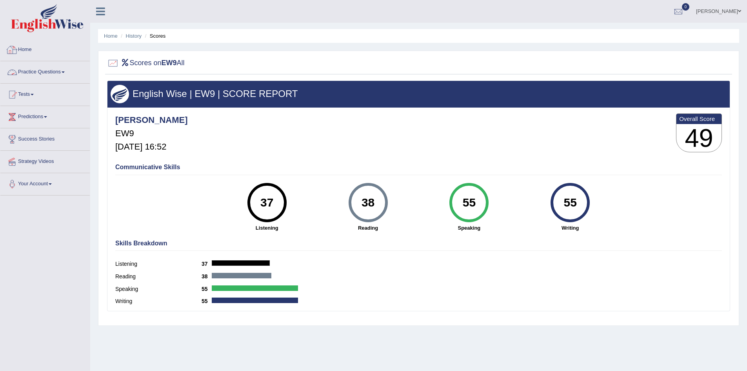 This screenshot has width=747, height=371. Describe the element at coordinates (686, 7) in the screenshot. I see `span: 0` at that location.